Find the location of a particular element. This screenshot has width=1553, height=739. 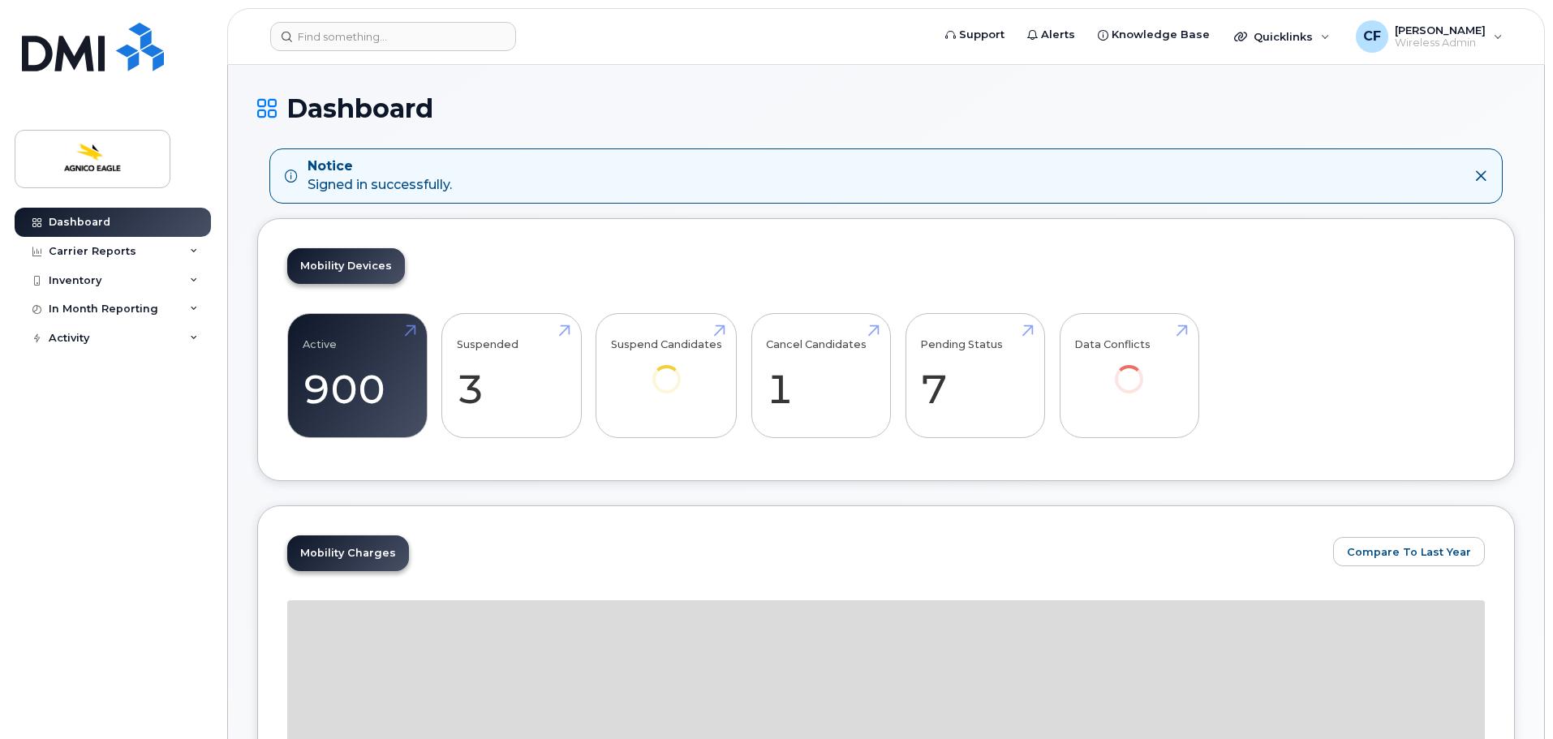

button: Compare To Last Year is located at coordinates (1408, 552).